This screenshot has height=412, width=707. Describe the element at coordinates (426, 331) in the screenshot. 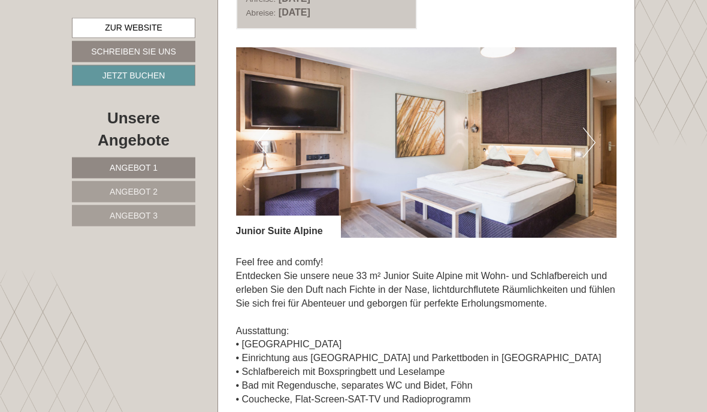

I see `p: Feel free and comfy! Entdecken Sie unsere neue 33 m² Junior Suite Alpine mit Wohn- und Schlafbere...` at that location.